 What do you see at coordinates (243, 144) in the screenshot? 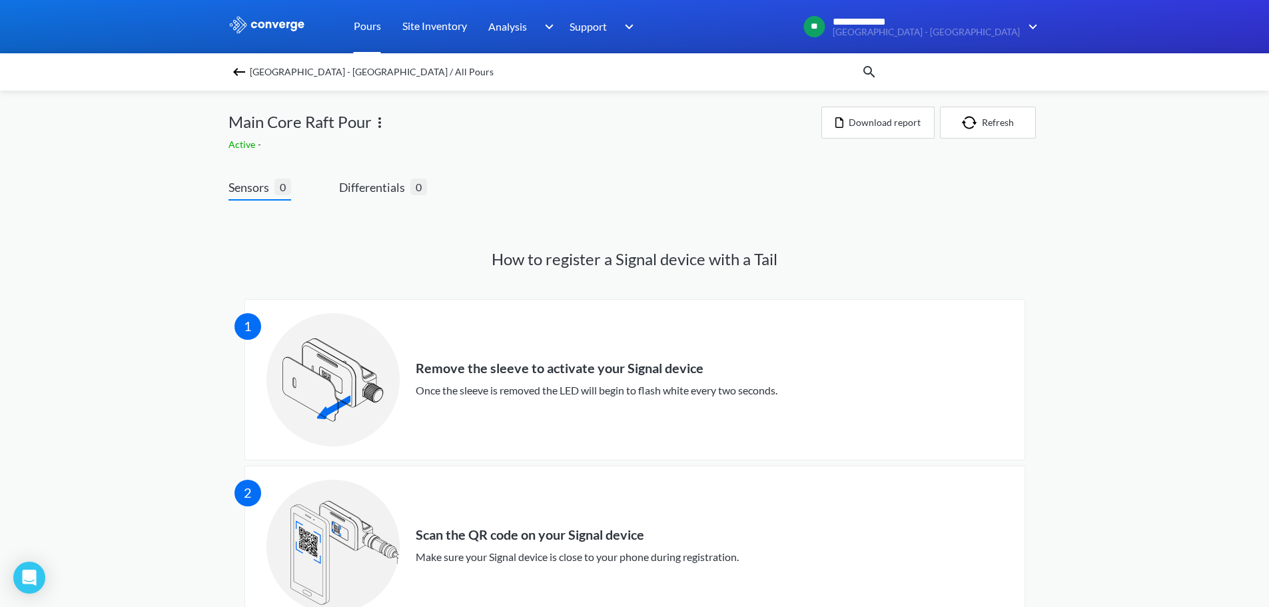
I see `span: Active` at bounding box center [243, 144].